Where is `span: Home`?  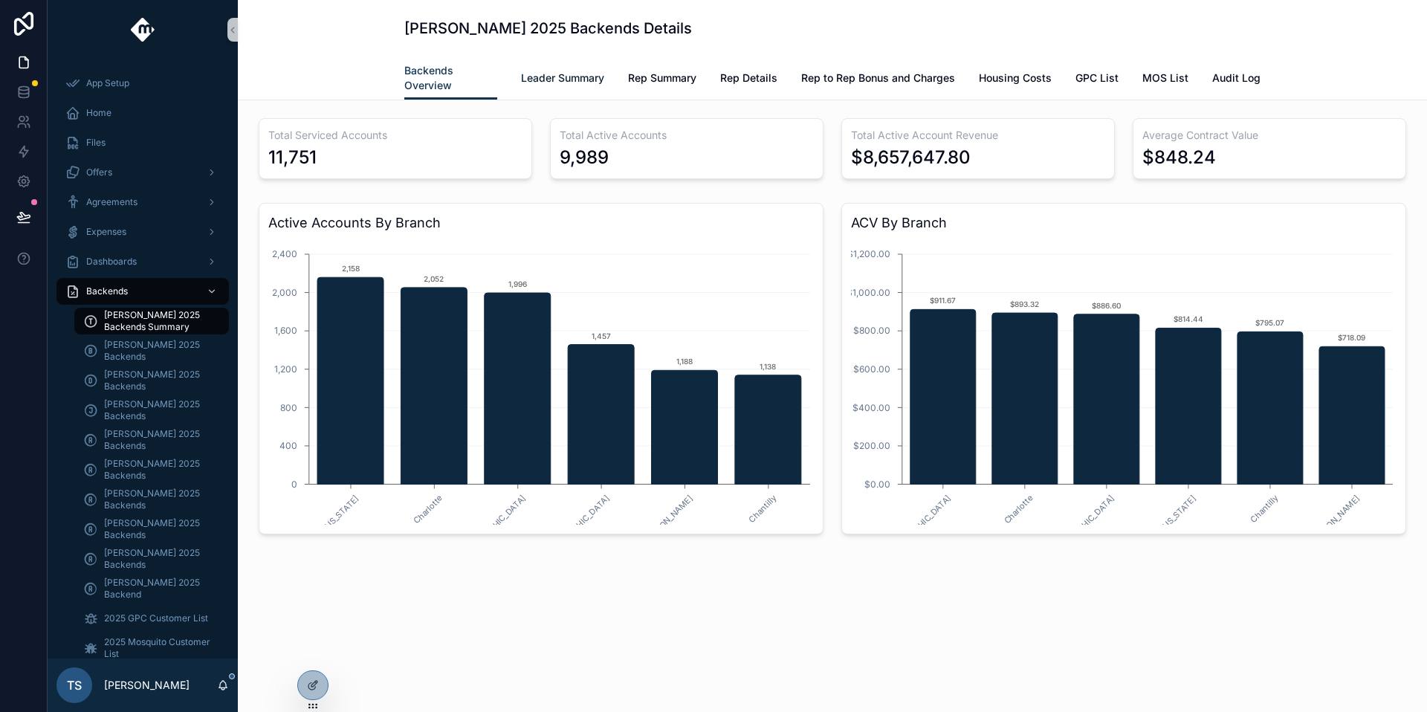
span: Home is located at coordinates (99, 113).